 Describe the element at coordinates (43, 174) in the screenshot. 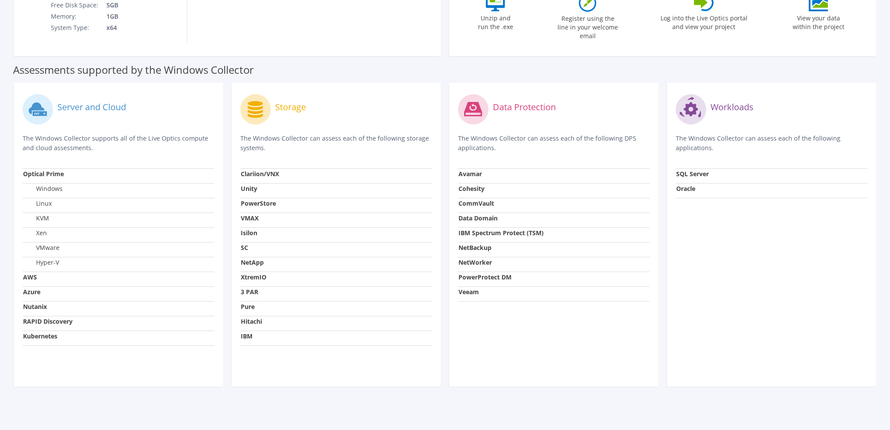

I see `strong: Optical Prime` at that location.